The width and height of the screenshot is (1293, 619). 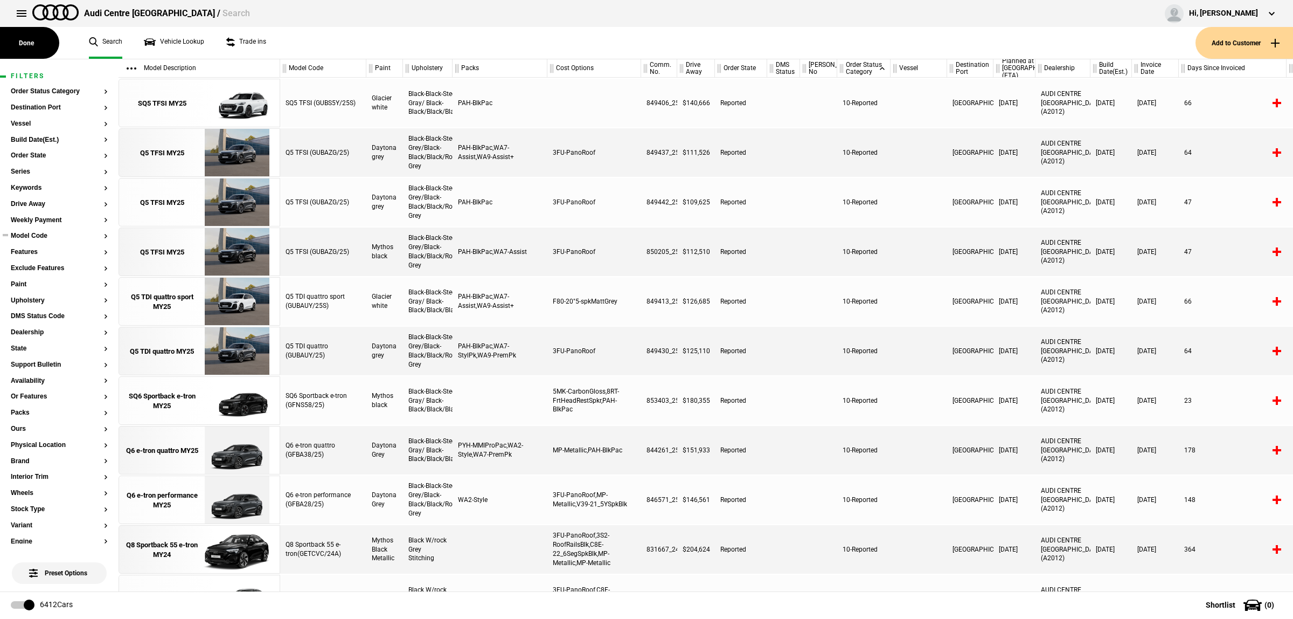 I want to click on button: Stock Type, so click(x=59, y=509).